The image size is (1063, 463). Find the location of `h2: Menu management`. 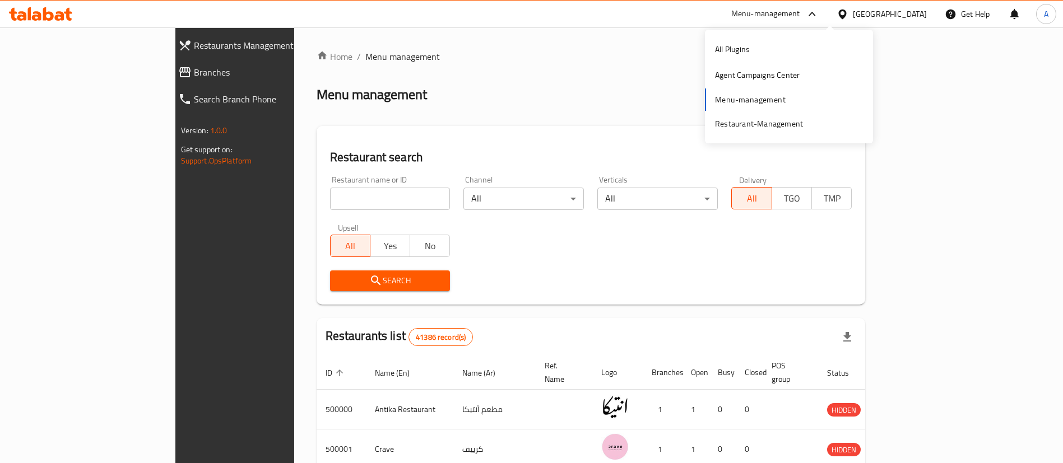

h2: Menu management is located at coordinates (372, 95).